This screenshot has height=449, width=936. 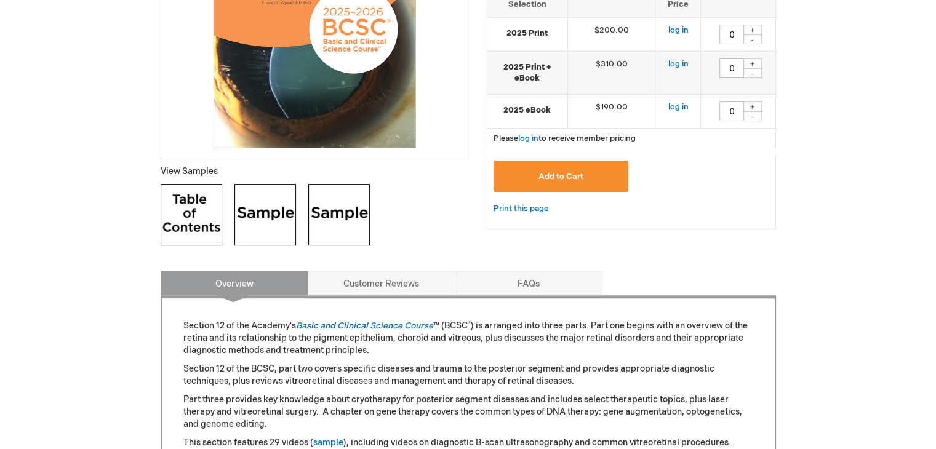 I want to click on p: View Samples, so click(x=314, y=172).